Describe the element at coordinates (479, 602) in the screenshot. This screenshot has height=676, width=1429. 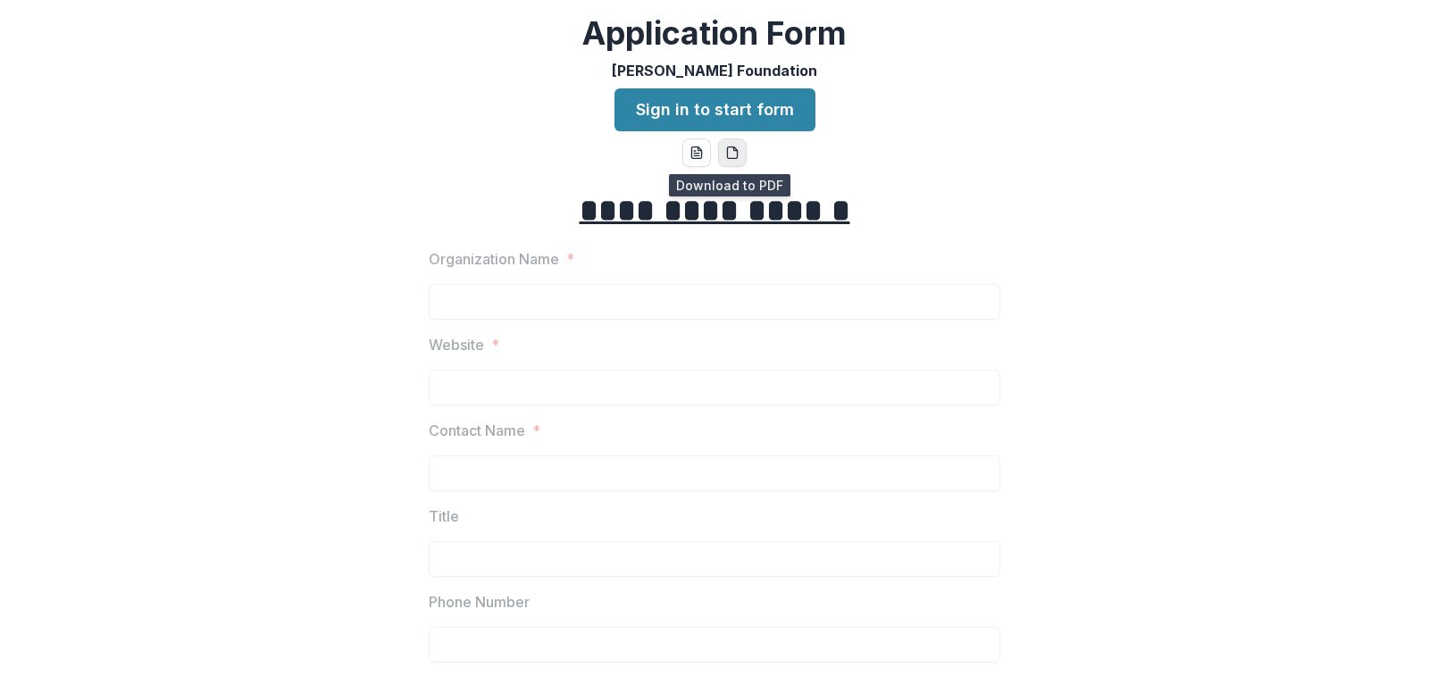
I see `p: Phone Number` at that location.